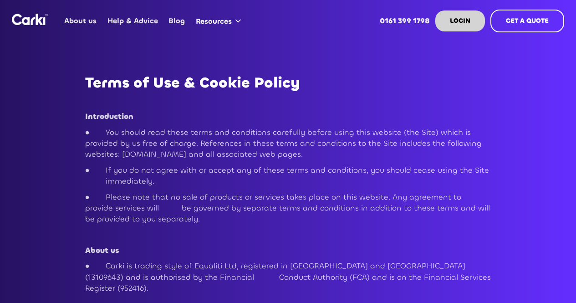 This screenshot has width=576, height=303. I want to click on img: Logo, so click(30, 19).